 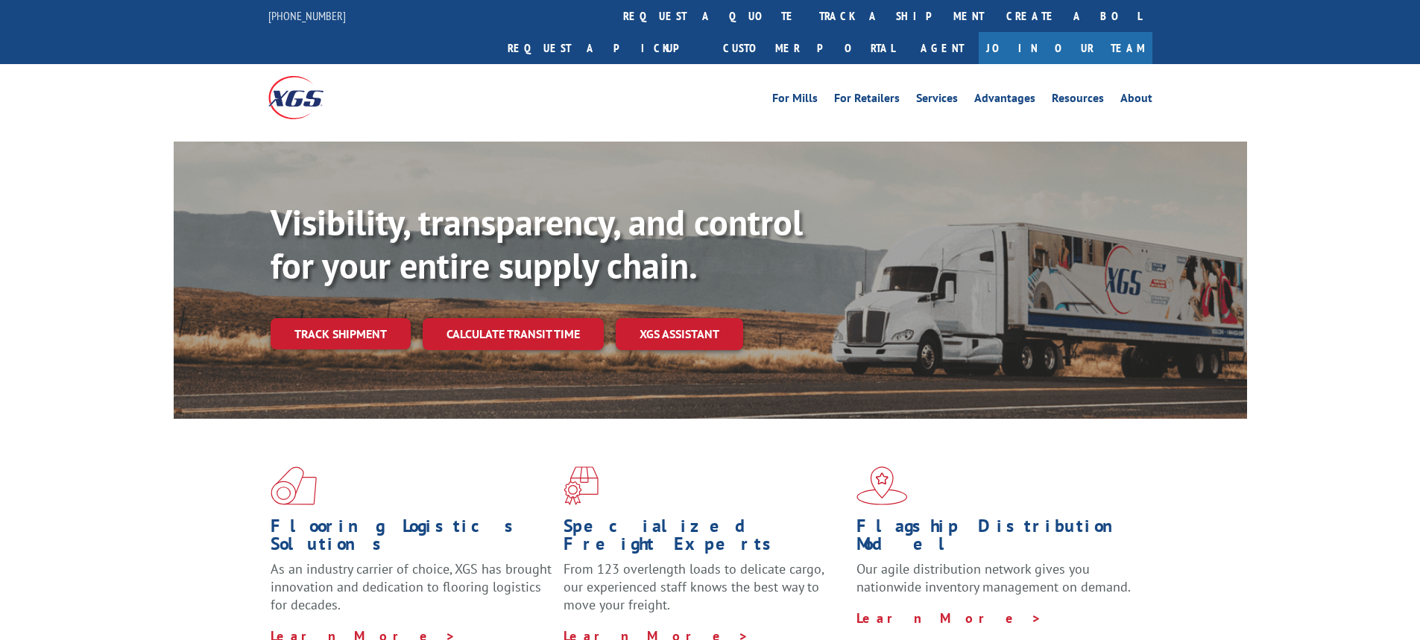 What do you see at coordinates (341, 334) in the screenshot?
I see `a: Track shipment` at bounding box center [341, 334].